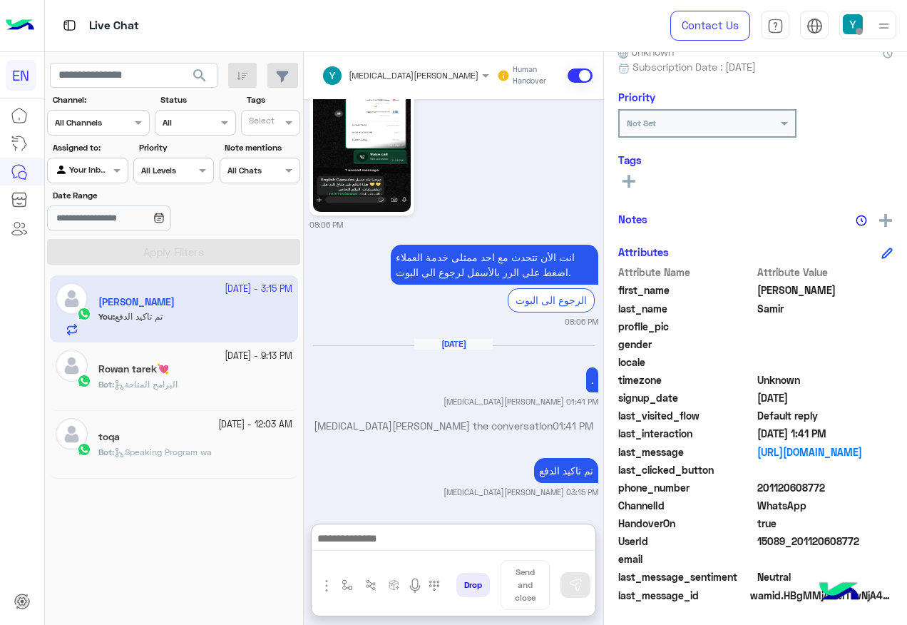 This screenshot has width=907, height=625. Describe the element at coordinates (825, 272) in the screenshot. I see `span: Attribute Value` at that location.